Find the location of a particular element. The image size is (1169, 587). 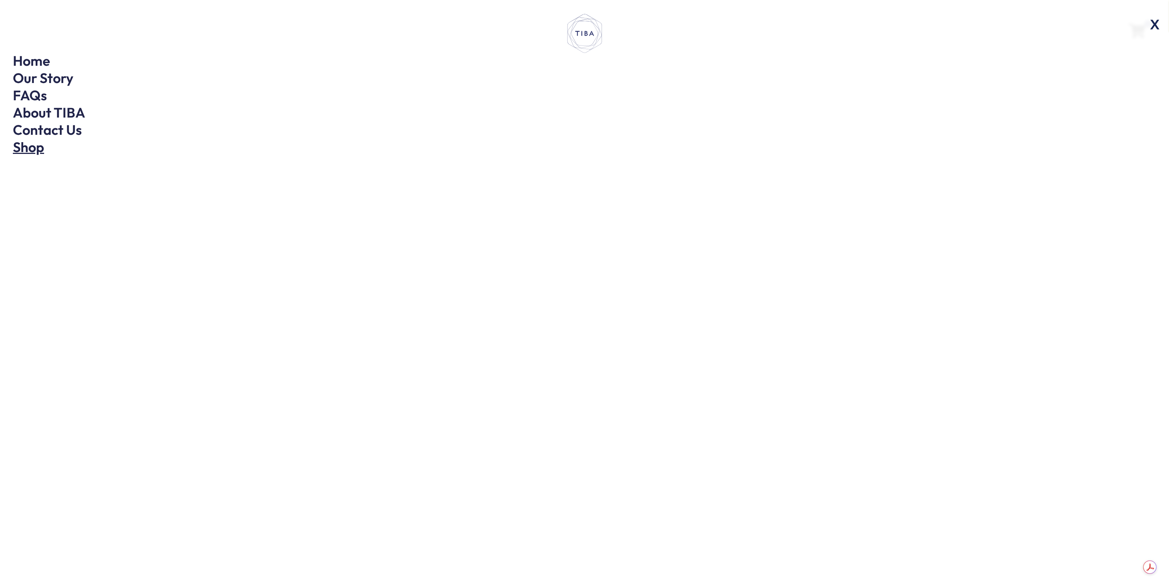

a: About TIBA is located at coordinates (49, 112).